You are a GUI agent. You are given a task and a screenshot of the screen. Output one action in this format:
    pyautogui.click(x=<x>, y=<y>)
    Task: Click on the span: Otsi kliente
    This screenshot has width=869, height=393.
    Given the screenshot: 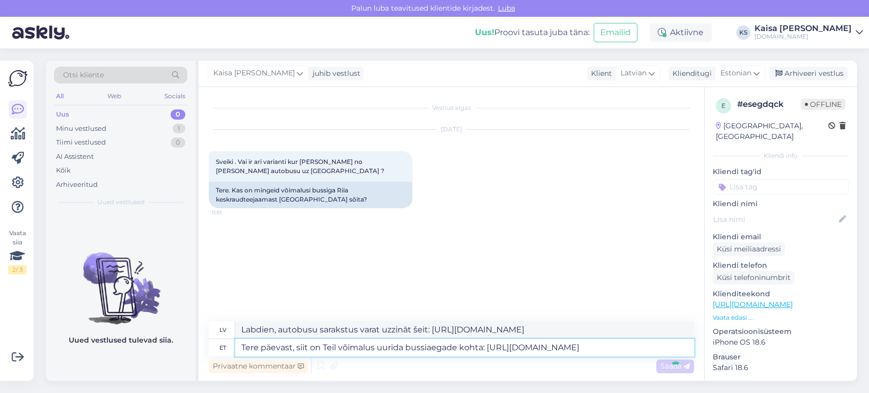 What is the action you would take?
    pyautogui.click(x=84, y=75)
    